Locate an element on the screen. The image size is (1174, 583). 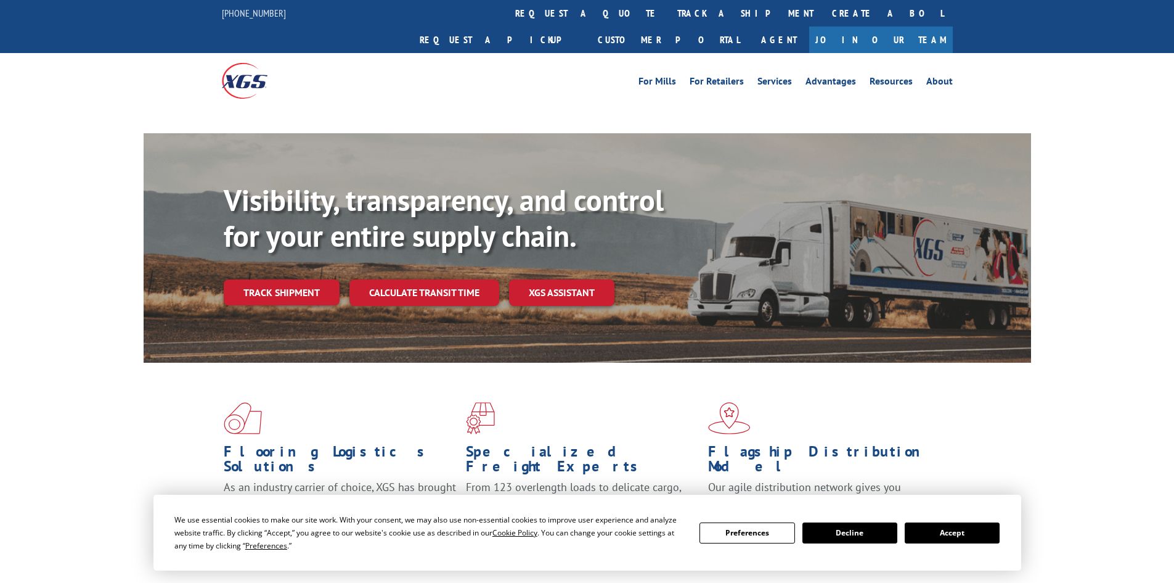
button: Decline is located at coordinates (850, 533).